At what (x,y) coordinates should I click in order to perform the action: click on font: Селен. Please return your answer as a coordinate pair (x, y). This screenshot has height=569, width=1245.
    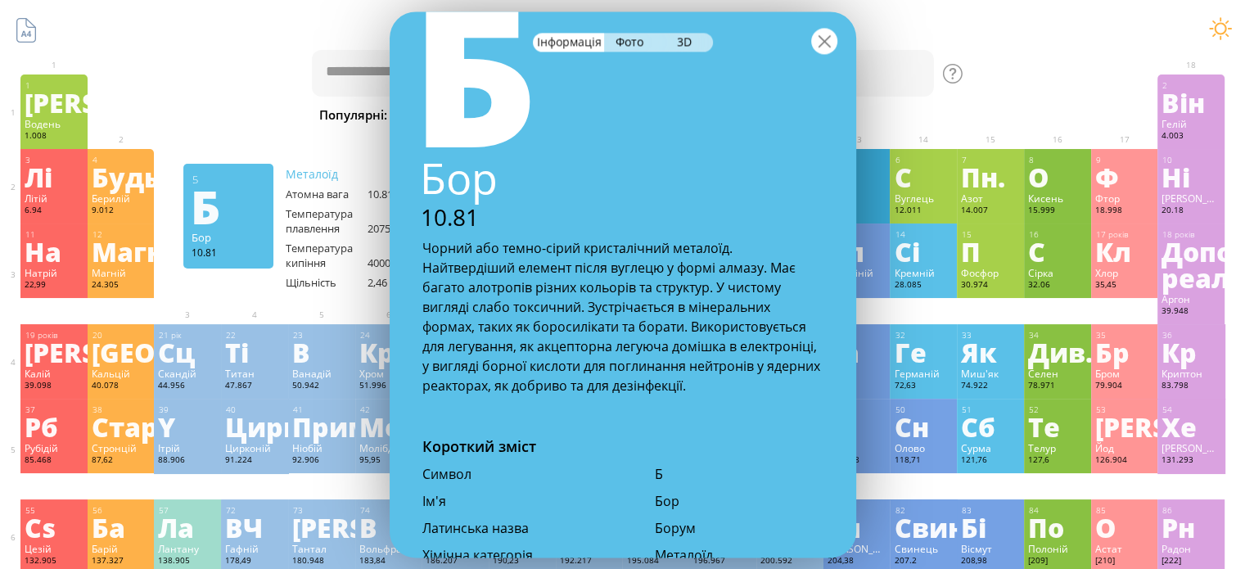
    Looking at the image, I should click on (1043, 373).